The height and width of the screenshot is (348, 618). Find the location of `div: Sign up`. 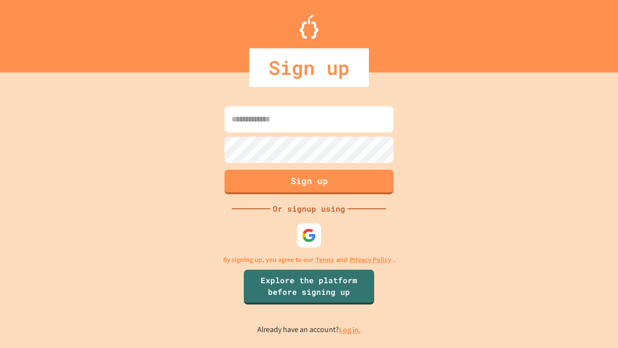

div: Sign up is located at coordinates (309, 68).